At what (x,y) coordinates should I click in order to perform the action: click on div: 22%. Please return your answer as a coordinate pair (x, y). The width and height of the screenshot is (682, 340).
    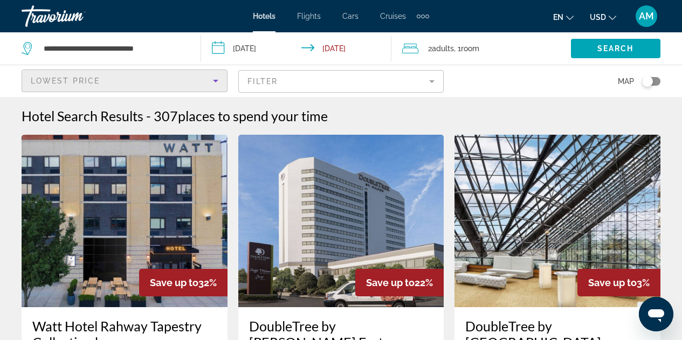
    Looking at the image, I should click on (399, 282).